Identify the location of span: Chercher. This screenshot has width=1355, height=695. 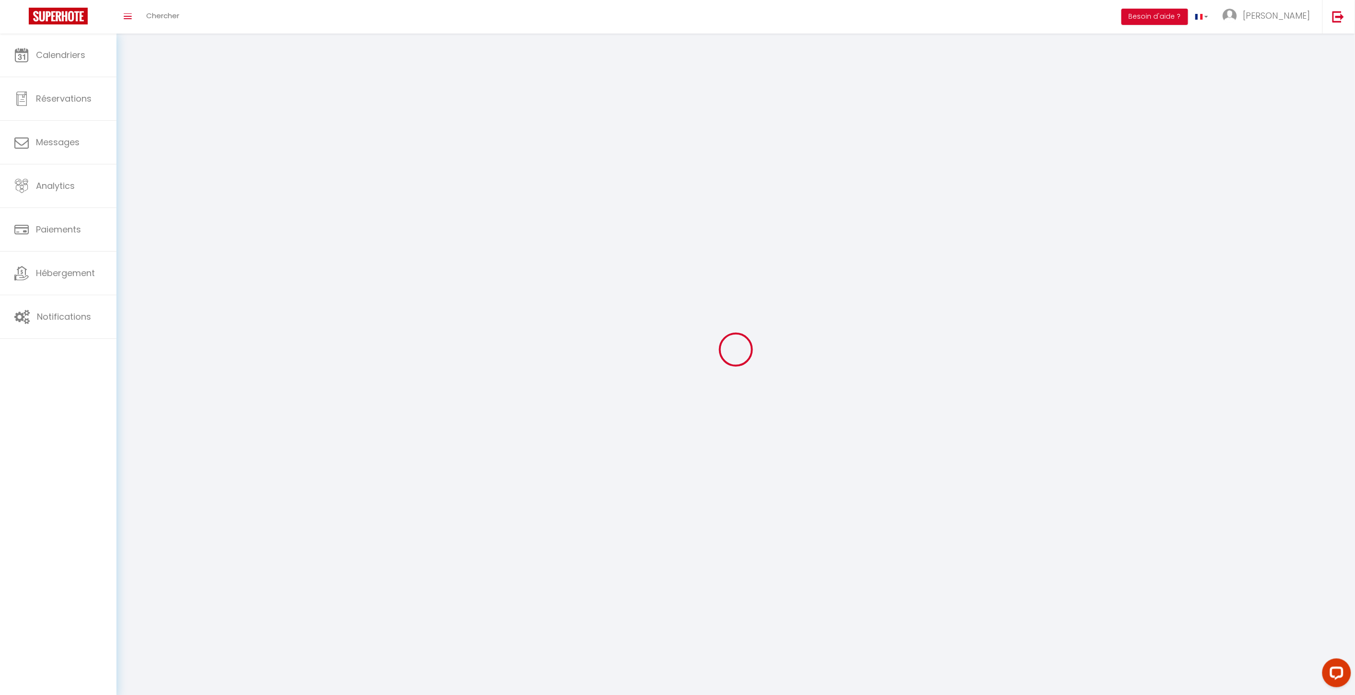
(162, 15).